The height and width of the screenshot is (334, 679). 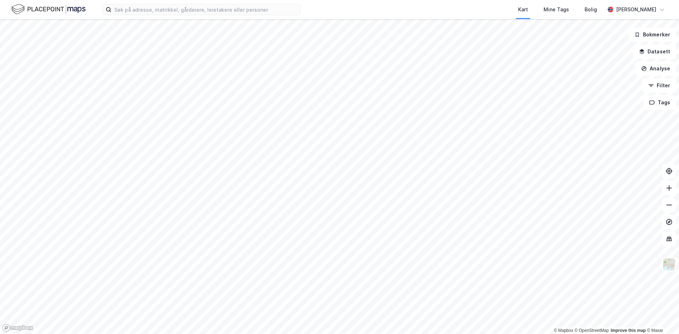 I want to click on button: Datasett, so click(x=655, y=52).